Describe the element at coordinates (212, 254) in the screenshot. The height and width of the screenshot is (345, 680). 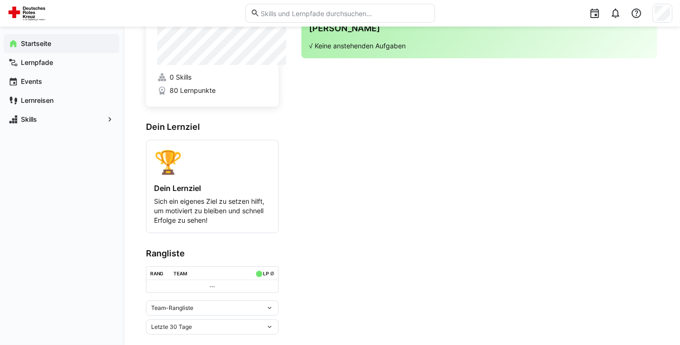
I see `h3: Rangliste` at that location.